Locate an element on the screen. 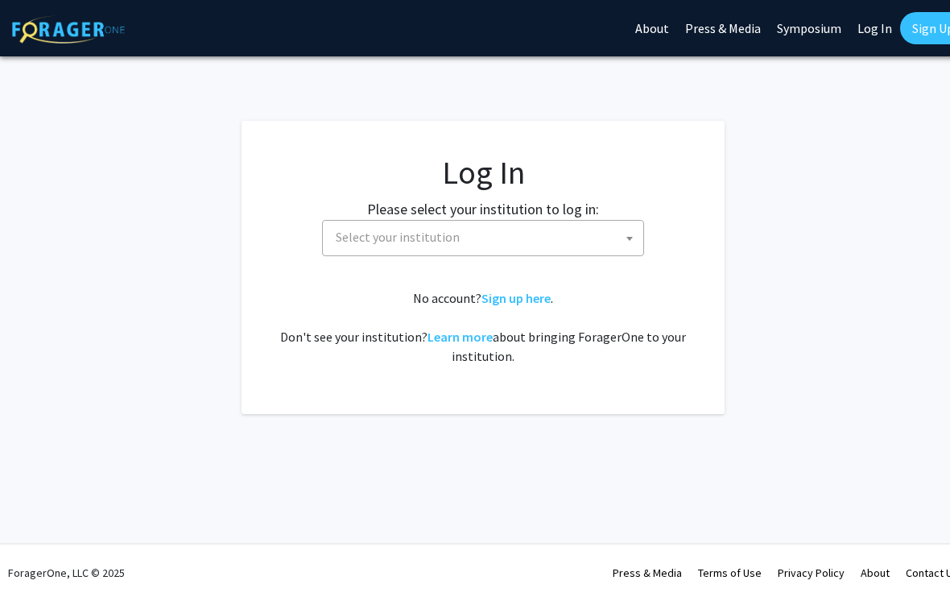  label: Please select your institution to log in: is located at coordinates (483, 209).